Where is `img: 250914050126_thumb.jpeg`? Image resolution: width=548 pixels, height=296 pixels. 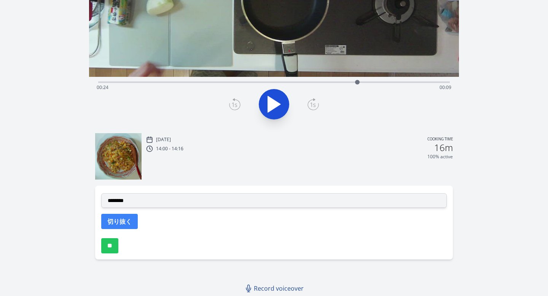 img: 250914050126_thumb.jpeg is located at coordinates (118, 156).